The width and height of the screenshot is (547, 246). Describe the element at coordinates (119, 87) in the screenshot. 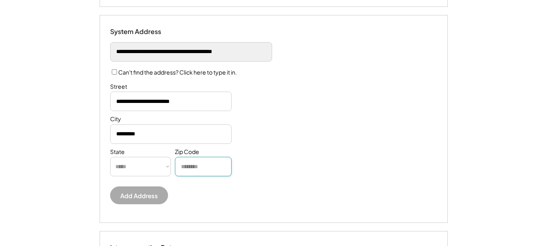

I see `div: Street` at that location.